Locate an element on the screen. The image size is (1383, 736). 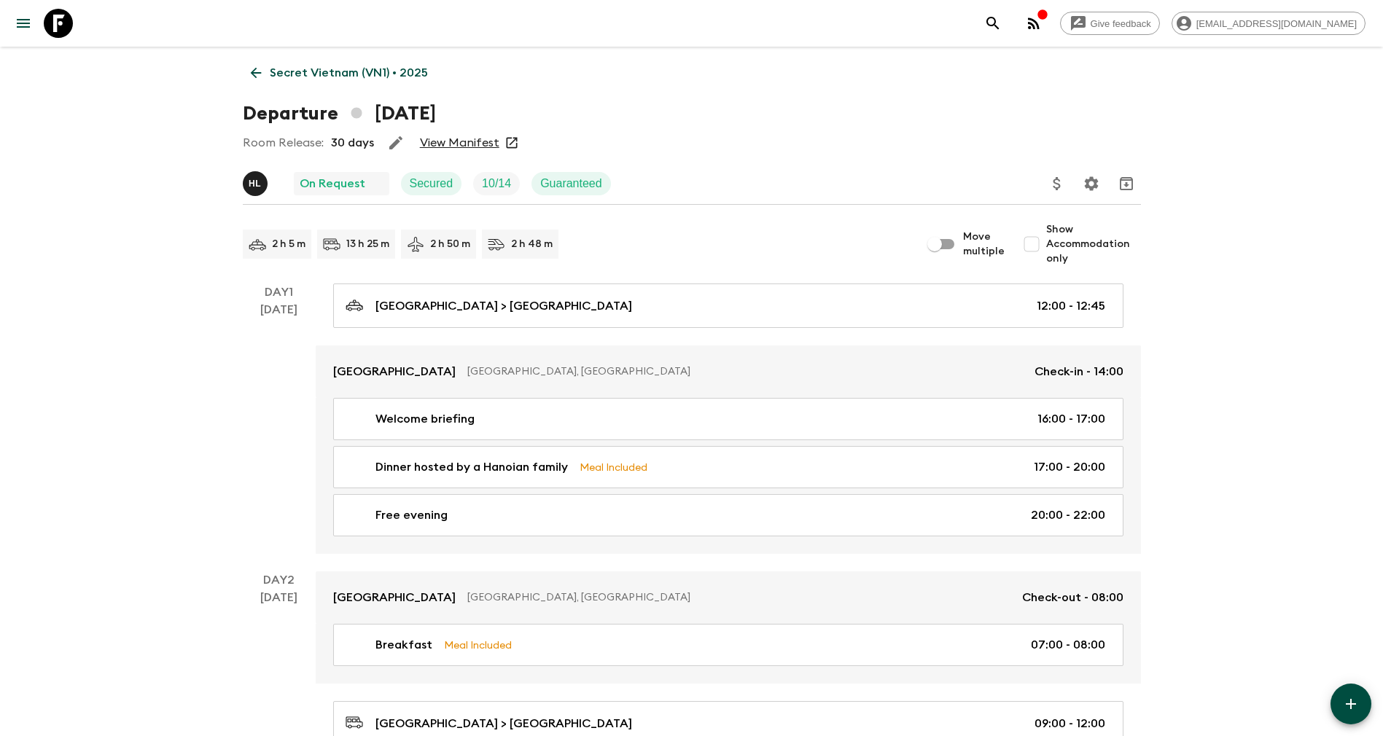
p: Guaranteed is located at coordinates (571, 184).